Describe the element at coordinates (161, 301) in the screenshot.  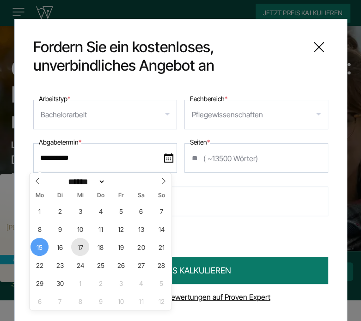
I see `span: Oktober 12, 2025` at that location.